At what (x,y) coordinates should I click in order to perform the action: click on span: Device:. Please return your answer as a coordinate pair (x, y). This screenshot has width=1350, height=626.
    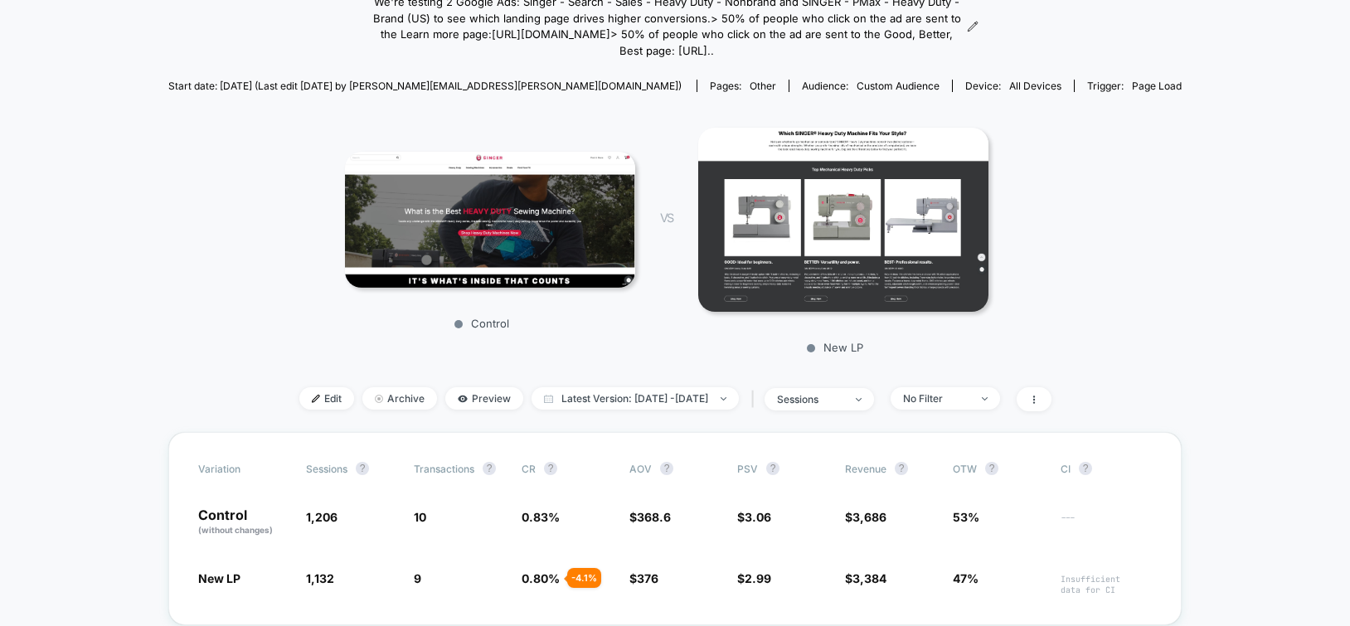
    Looking at the image, I should click on (1012, 85).